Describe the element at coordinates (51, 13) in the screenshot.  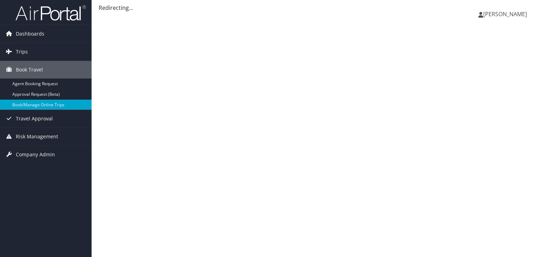
I see `img: airportal-logo.png` at that location.